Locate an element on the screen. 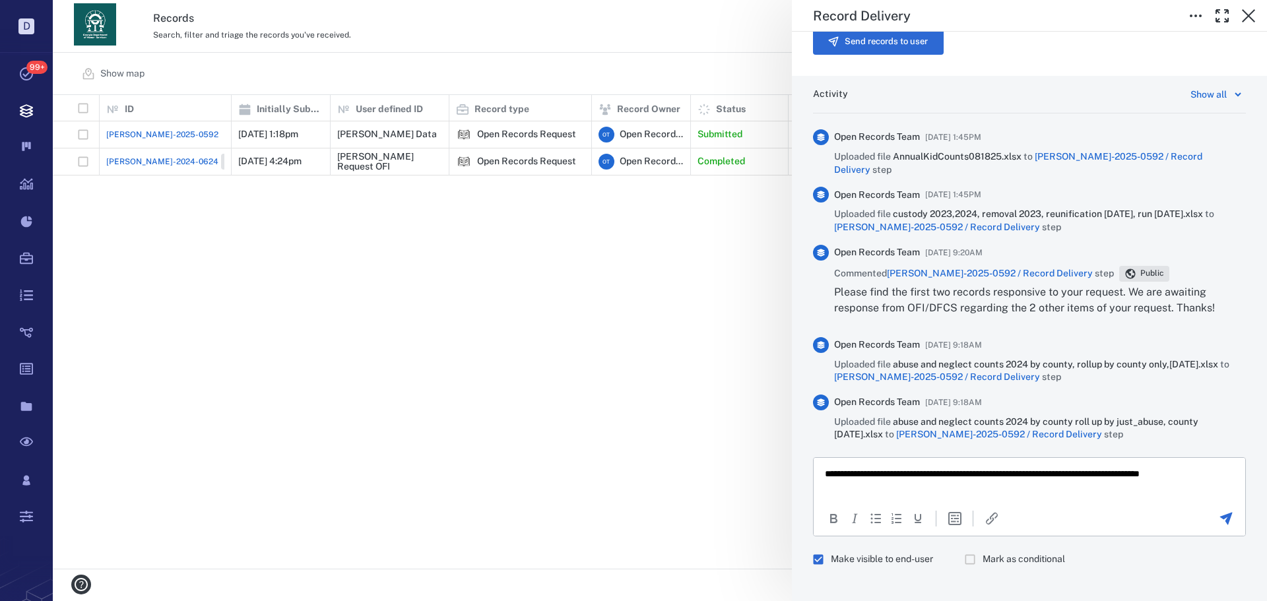 Image resolution: width=1267 pixels, height=601 pixels. span: Help is located at coordinates (43, 15).